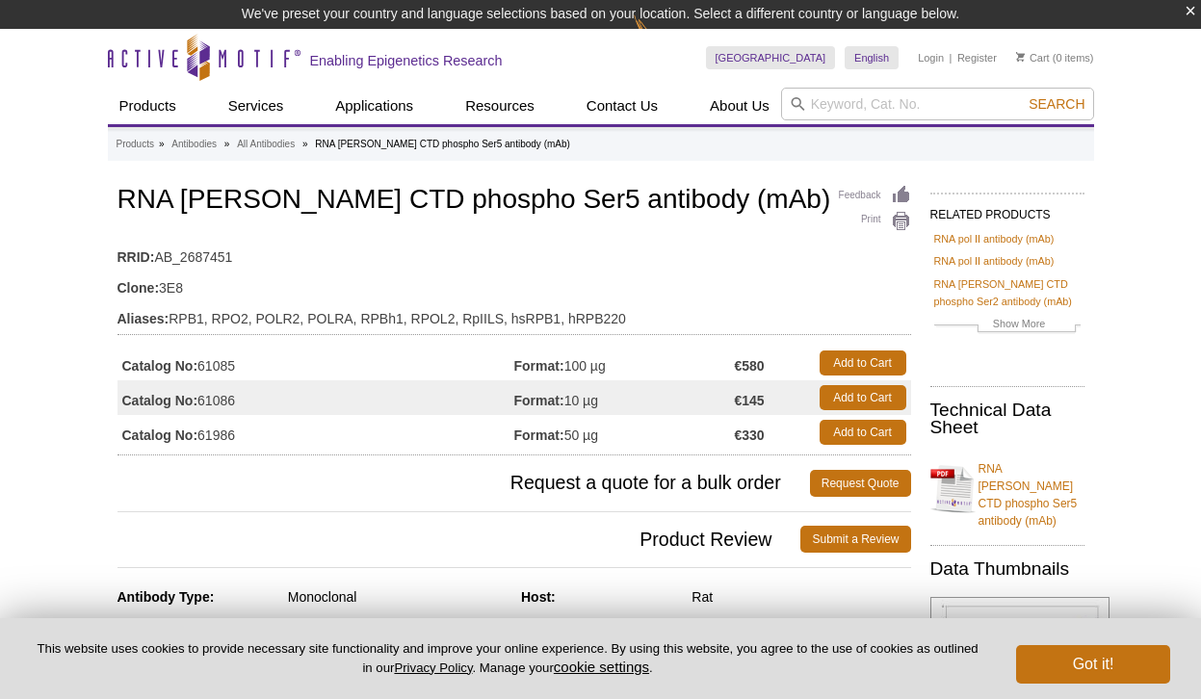  Describe the element at coordinates (800, 597) in the screenshot. I see `div: Rat` at that location.